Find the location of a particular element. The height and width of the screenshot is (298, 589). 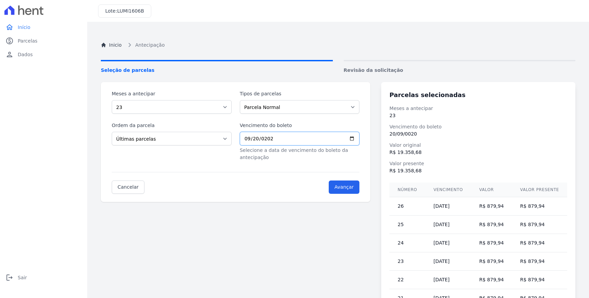

td: 23 is located at coordinates (407, 262).